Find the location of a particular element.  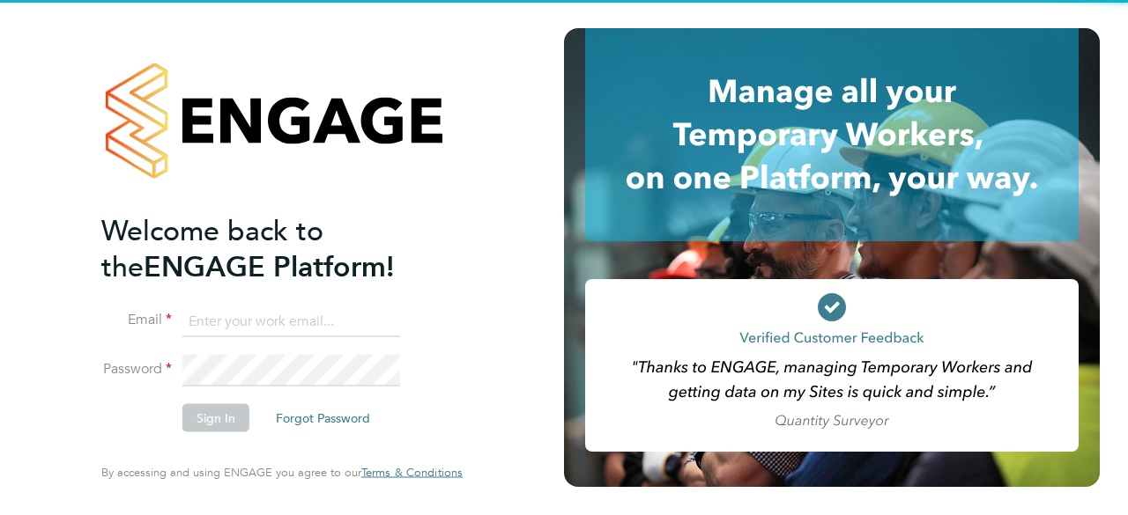

button: Sign In is located at coordinates (216, 418).